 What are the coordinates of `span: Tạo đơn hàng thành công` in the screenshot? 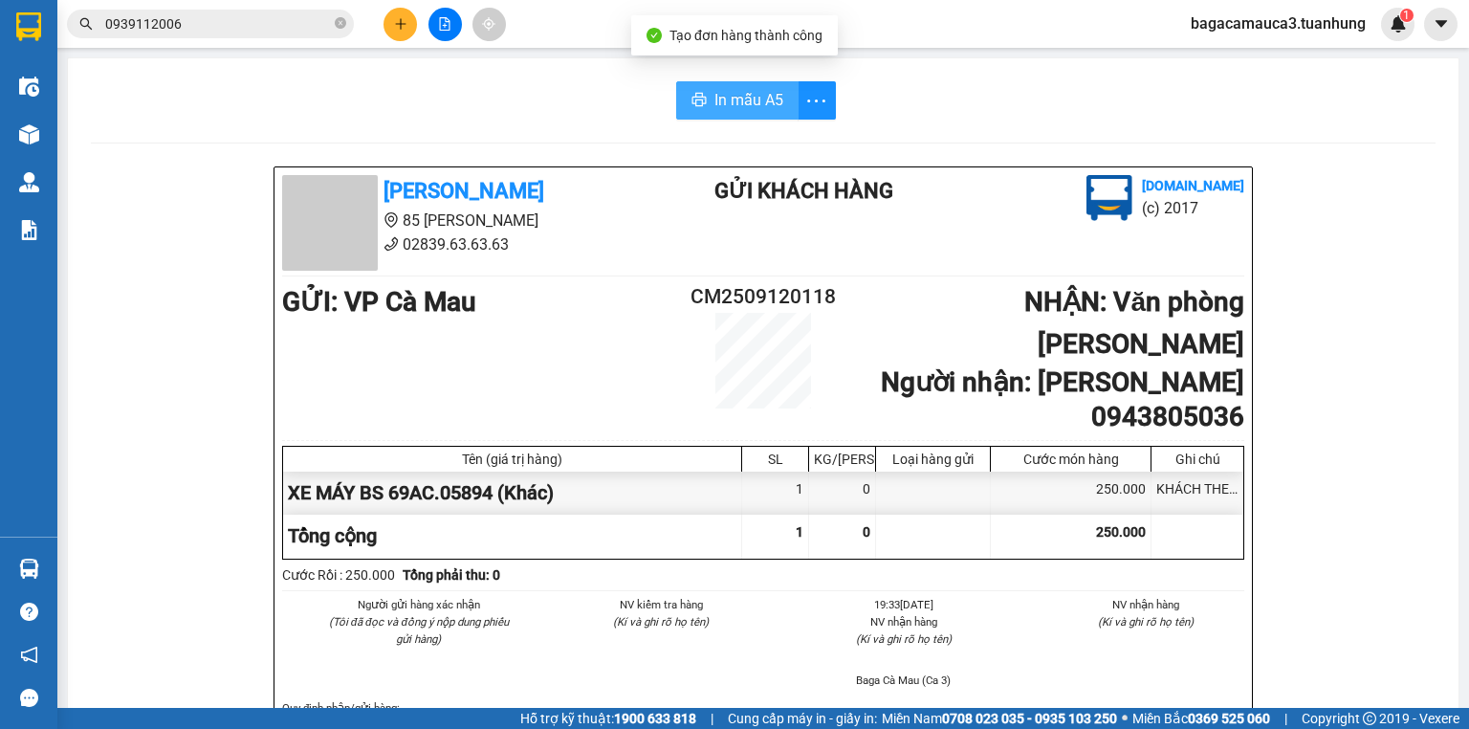 It's located at (746, 35).